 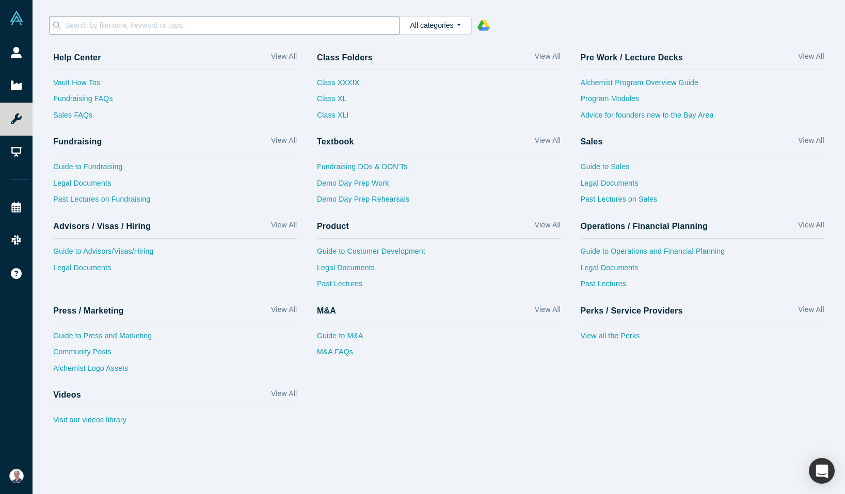 What do you see at coordinates (338, 86) in the screenshot?
I see `a: Class XXXIX` at bounding box center [338, 86].